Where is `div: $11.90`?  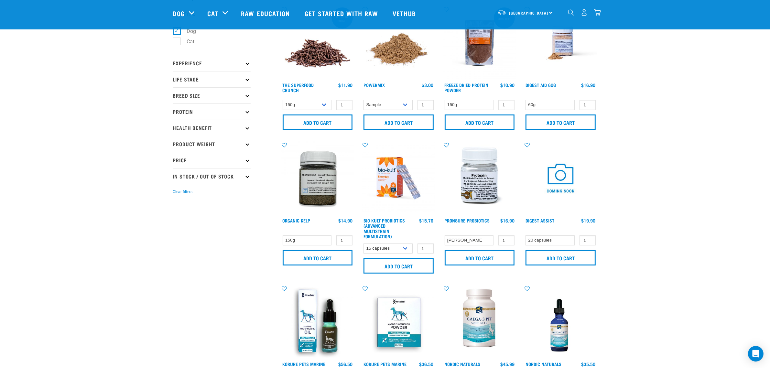
div: $11.90 is located at coordinates (345, 85).